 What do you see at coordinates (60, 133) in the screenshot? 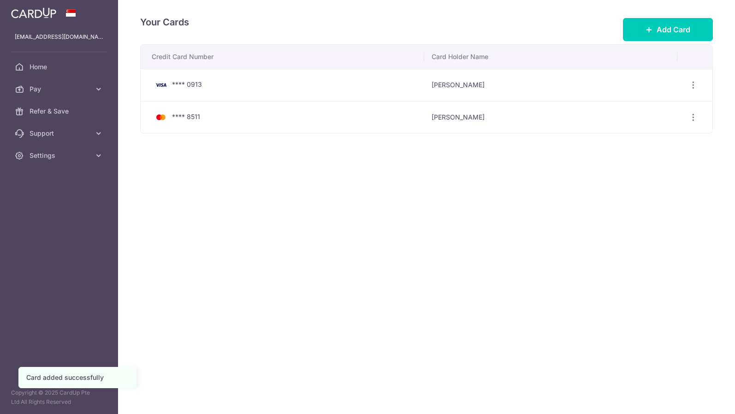
I see `span: Support` at bounding box center [60, 133].